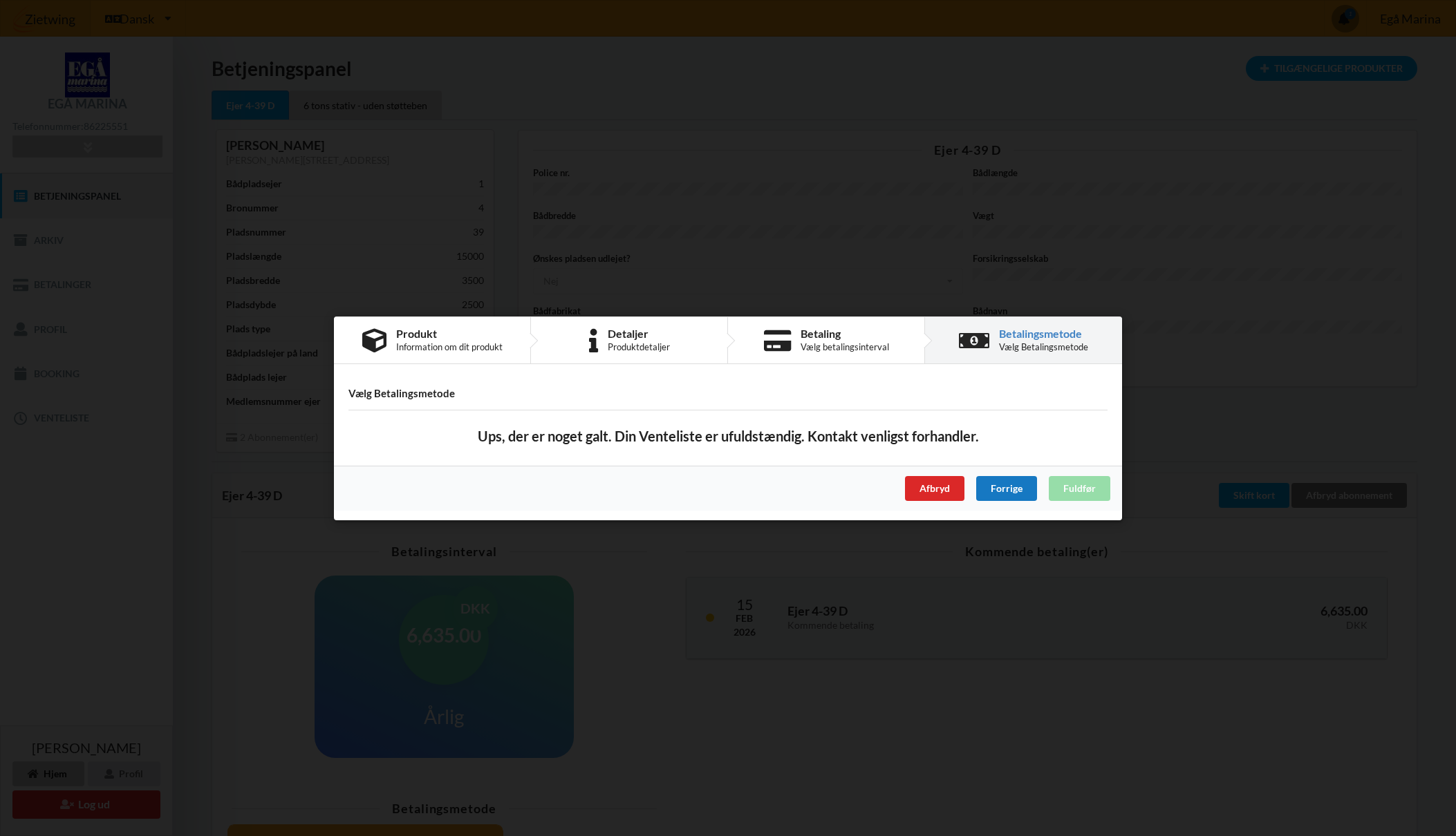 The height and width of the screenshot is (836, 1456). Describe the element at coordinates (845, 333) in the screenshot. I see `div: Betaling` at that location.